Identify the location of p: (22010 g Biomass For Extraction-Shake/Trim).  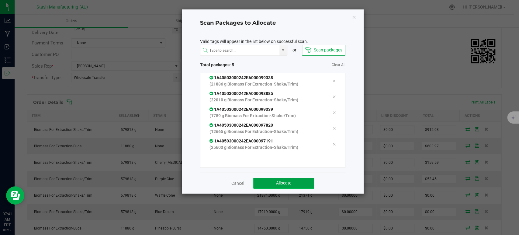
(267, 100).